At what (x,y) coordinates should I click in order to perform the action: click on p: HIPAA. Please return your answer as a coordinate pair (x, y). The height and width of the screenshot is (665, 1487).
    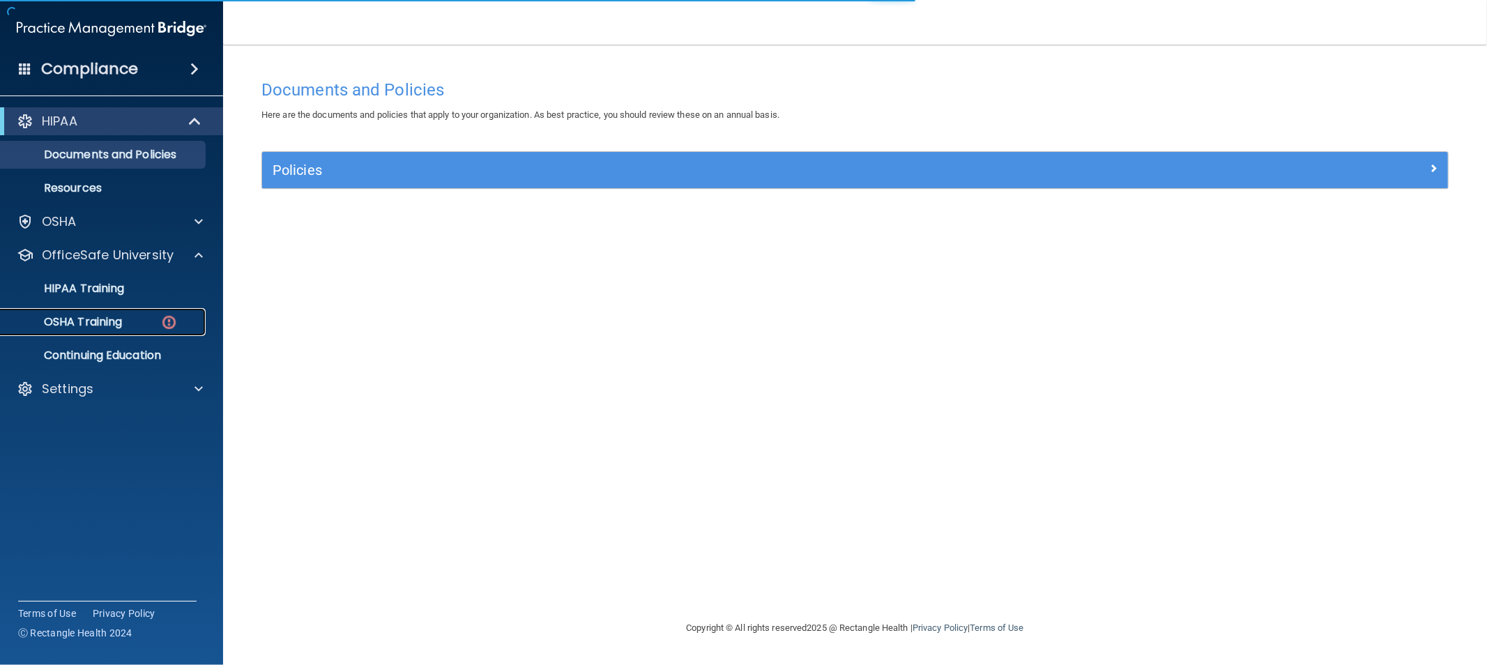
    Looking at the image, I should click on (59, 121).